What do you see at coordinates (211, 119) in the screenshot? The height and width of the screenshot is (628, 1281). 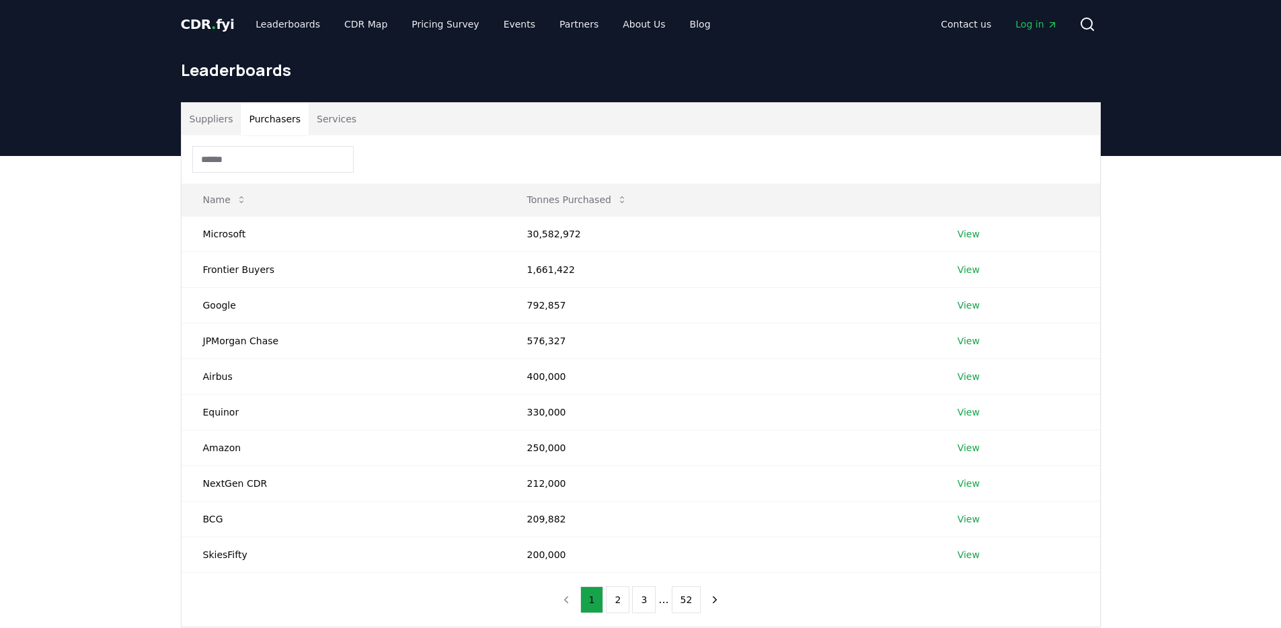 I see `button: Suppliers` at bounding box center [211, 119].